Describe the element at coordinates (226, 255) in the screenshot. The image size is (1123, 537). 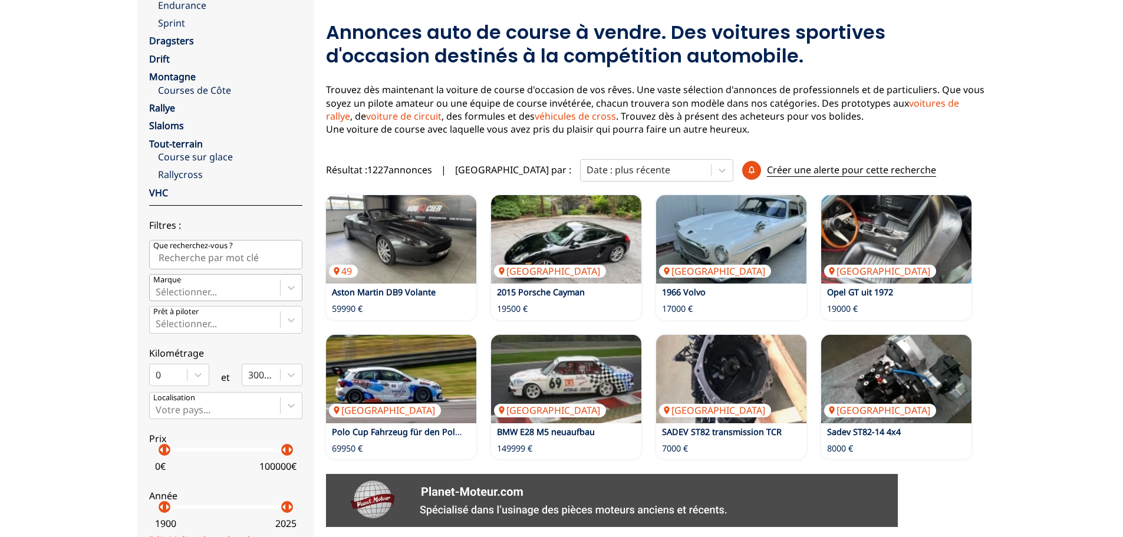
I see `input: Que recherchez-vous ?` at that location.